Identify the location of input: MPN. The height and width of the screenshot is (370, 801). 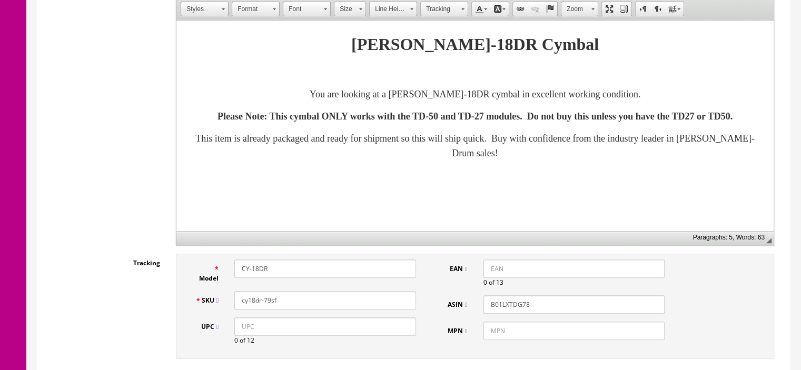
(574, 331).